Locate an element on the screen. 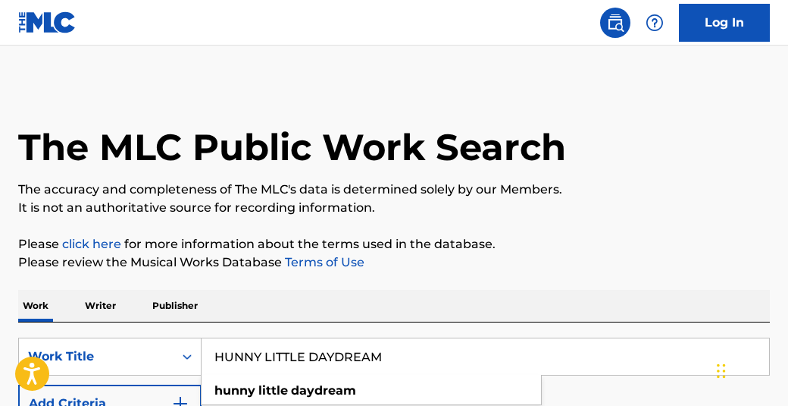 This screenshot has width=788, height=406. p: Publisher is located at coordinates (175, 306).